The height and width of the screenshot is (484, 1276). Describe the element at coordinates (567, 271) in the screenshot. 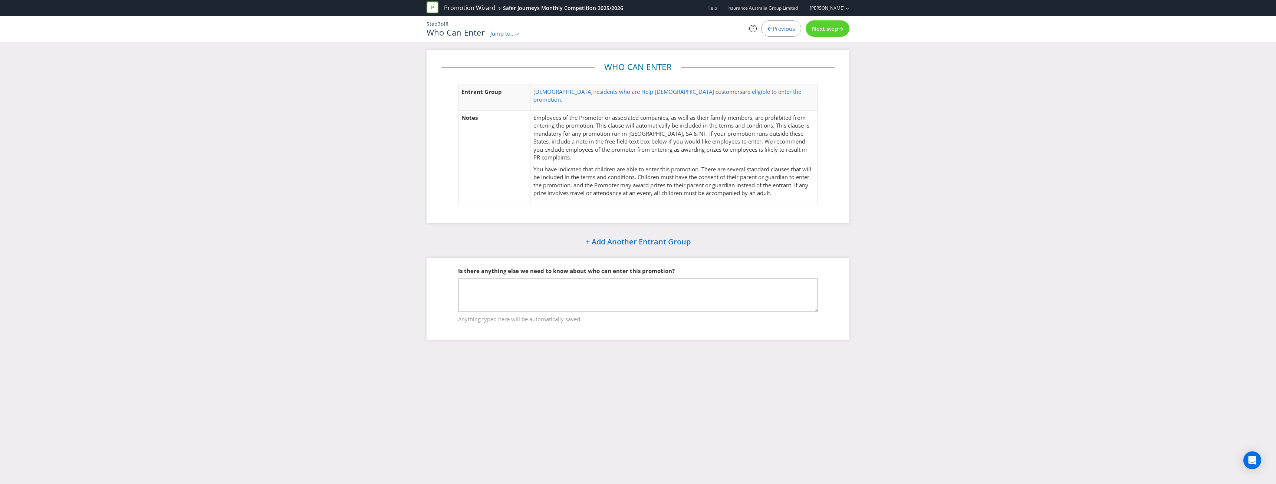

I see `span: Is there anything else we need to know about who can enter this promotion?` at that location.